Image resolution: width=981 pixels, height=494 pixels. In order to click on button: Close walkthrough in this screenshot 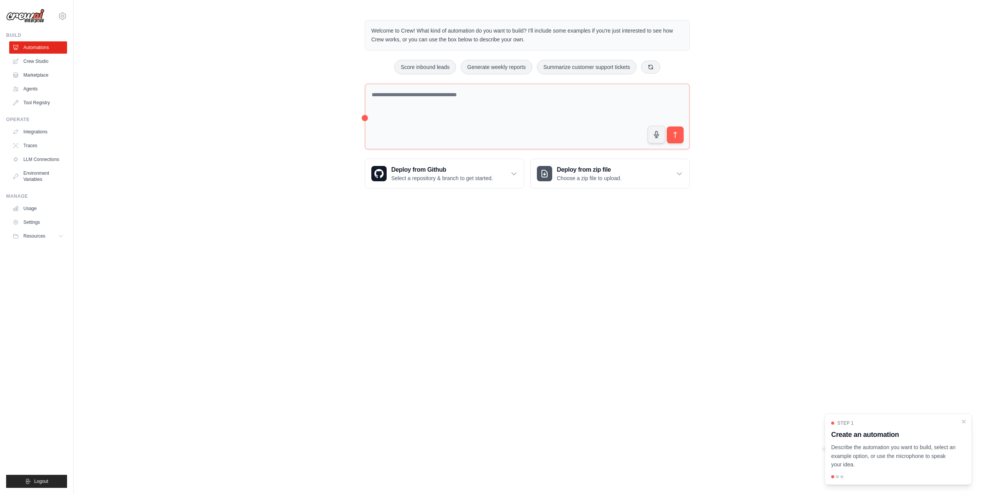, I will do `click(964, 422)`.